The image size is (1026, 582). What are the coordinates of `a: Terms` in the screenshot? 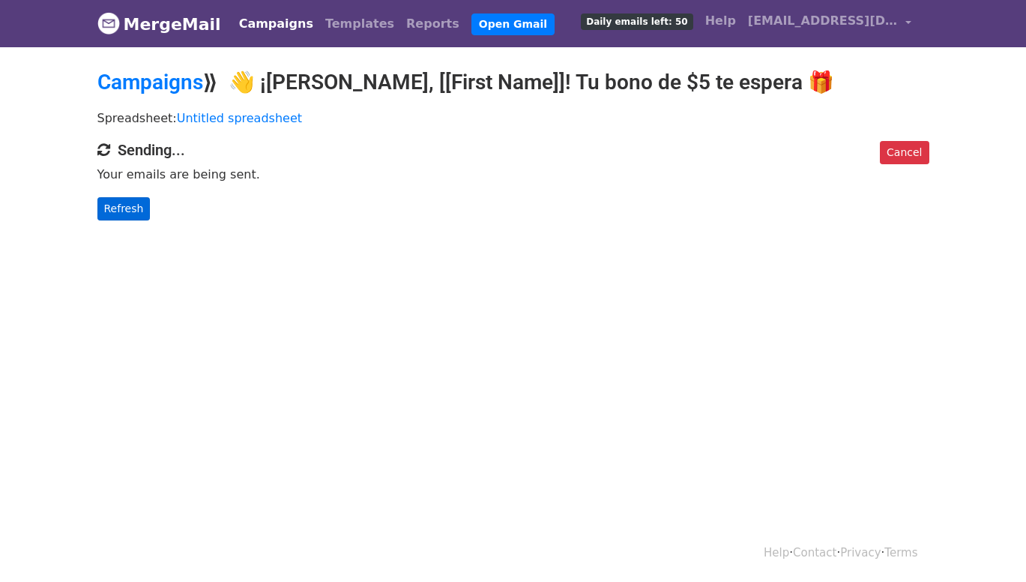 It's located at (901, 552).